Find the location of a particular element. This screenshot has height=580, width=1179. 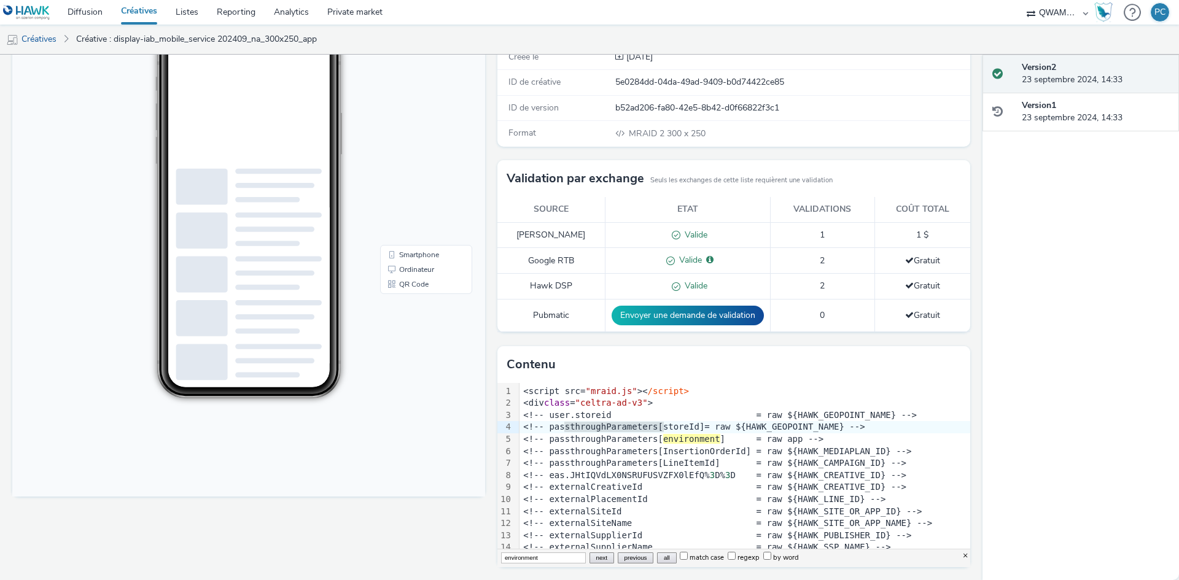

div: 3 is located at coordinates (505, 416).